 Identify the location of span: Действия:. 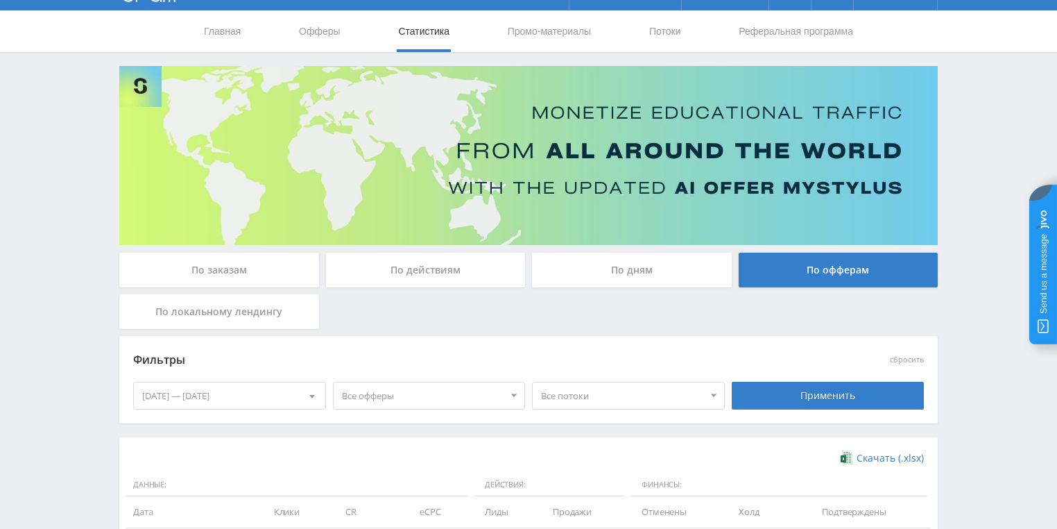
(549, 485).